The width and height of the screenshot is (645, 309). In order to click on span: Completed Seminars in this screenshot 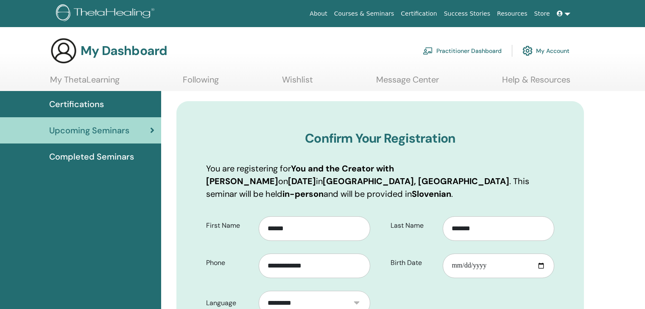, I will do `click(92, 157)`.